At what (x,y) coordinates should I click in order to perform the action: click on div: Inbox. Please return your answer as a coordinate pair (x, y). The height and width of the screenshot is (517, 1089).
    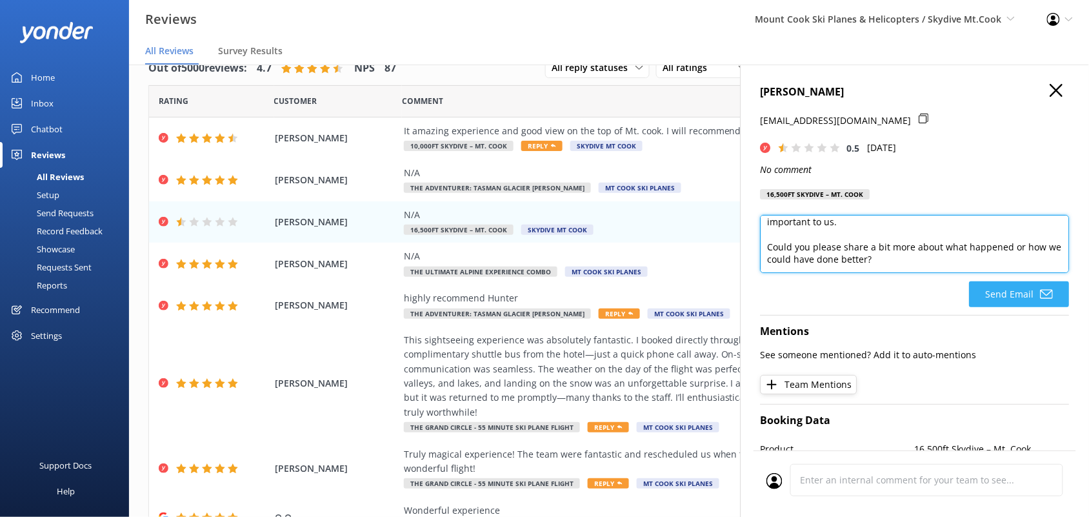
    Looking at the image, I should click on (42, 103).